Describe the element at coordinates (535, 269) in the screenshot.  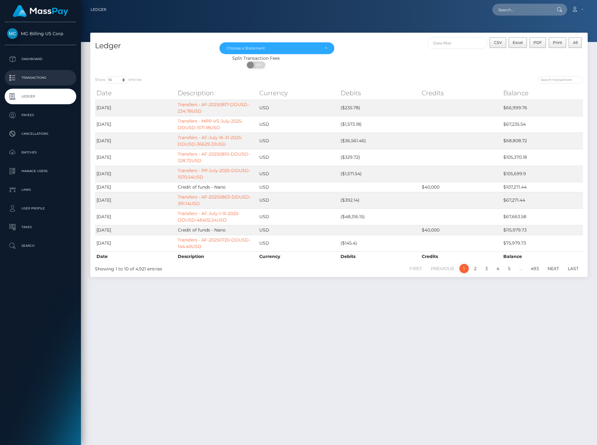
I see `a: 493` at that location.